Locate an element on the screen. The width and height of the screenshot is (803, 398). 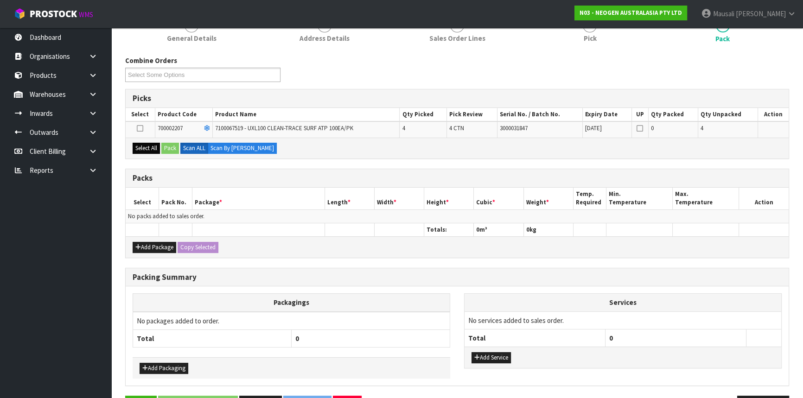
label: Combine Orders is located at coordinates (151, 60).